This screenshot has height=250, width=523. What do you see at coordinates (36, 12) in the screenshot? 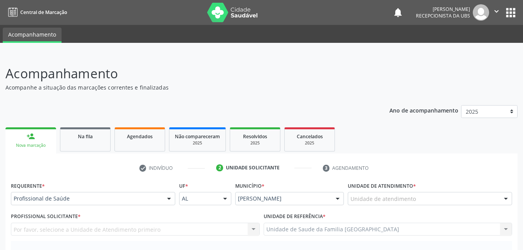
I see `a: Central de Marcação` at bounding box center [36, 12].